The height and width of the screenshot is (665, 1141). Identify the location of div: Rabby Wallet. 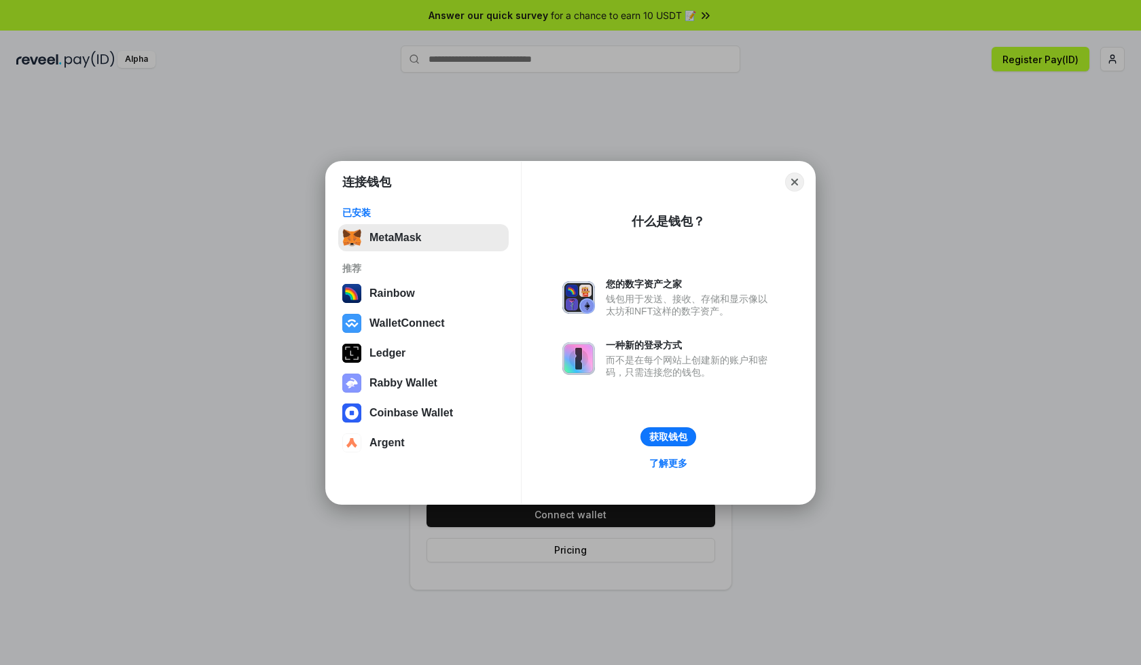
(403, 383).